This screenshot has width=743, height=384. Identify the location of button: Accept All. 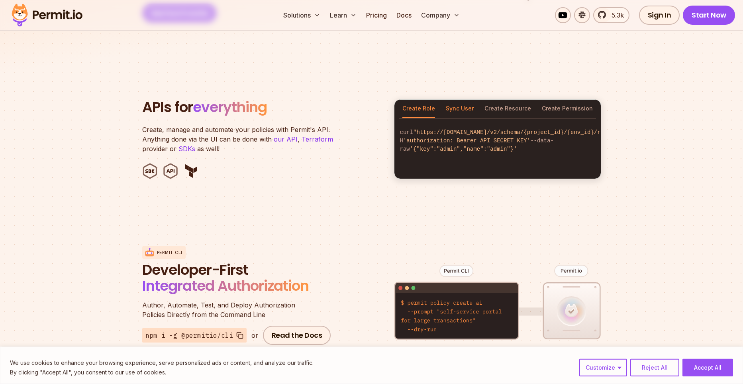
(707, 367).